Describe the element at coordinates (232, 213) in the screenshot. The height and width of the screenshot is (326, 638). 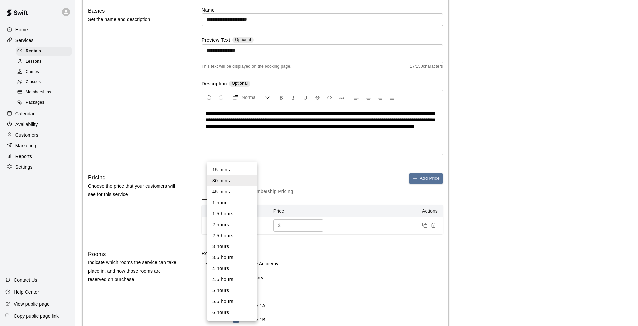
I see `li: 1.5 hours` at that location.